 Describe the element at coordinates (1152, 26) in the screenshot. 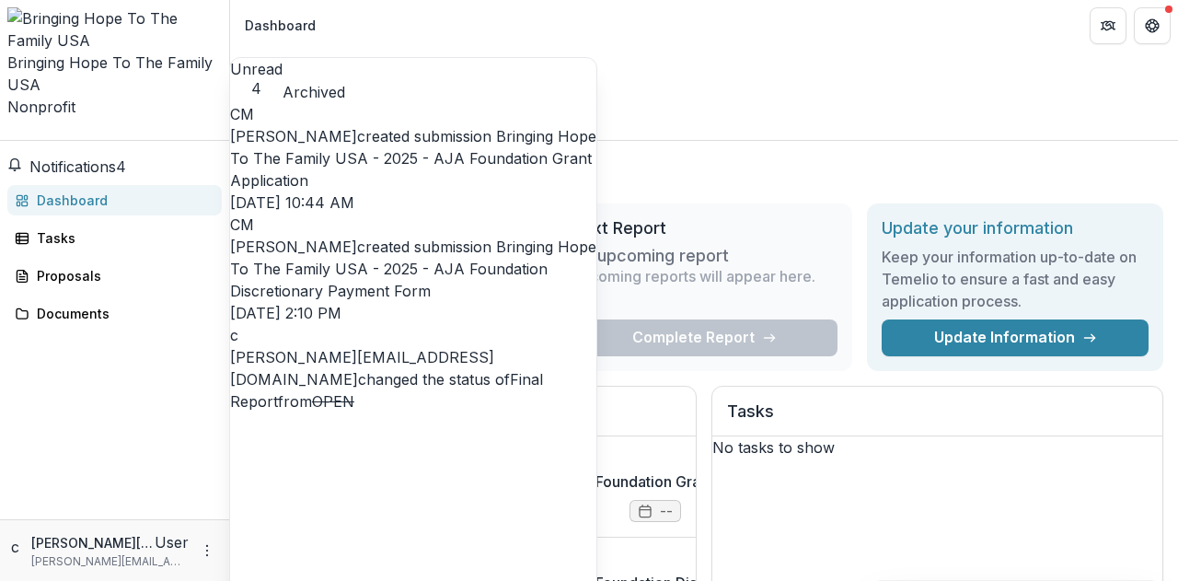

I see `button: Get Help` at that location.